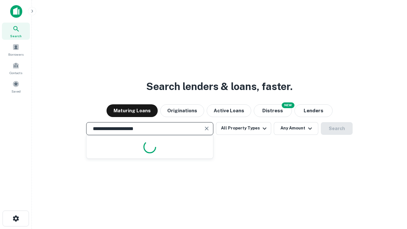 The height and width of the screenshot is (229, 407). Describe the element at coordinates (16, 50) in the screenshot. I see `a: Borrowers` at that location.